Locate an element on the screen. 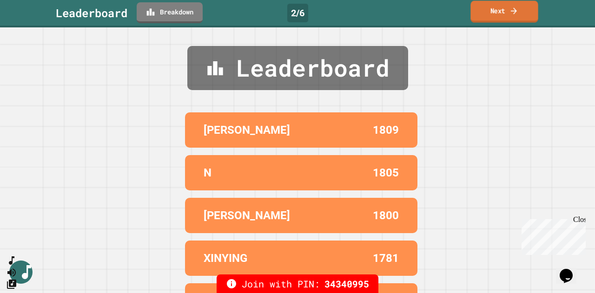  button: SpeedDial basic example is located at coordinates (12, 261).